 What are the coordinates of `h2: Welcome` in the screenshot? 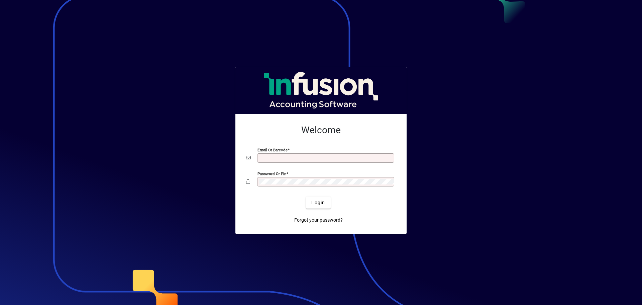 It's located at (321, 130).